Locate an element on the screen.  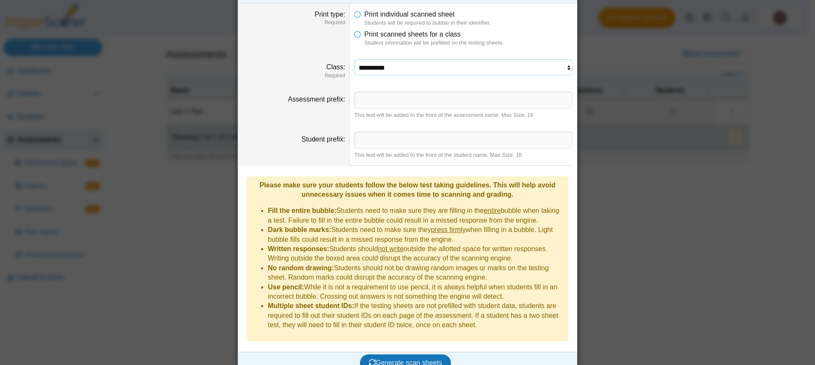
u: press firmly is located at coordinates (448, 229).